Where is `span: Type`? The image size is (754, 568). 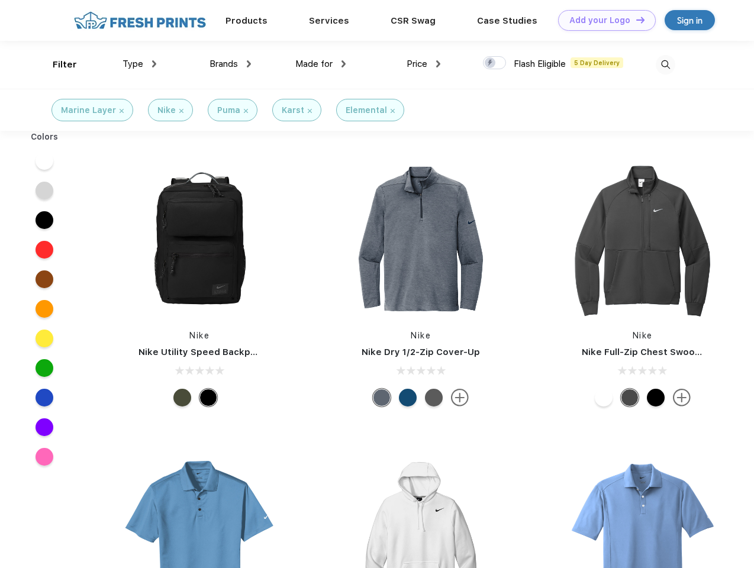
span: Type is located at coordinates (133, 64).